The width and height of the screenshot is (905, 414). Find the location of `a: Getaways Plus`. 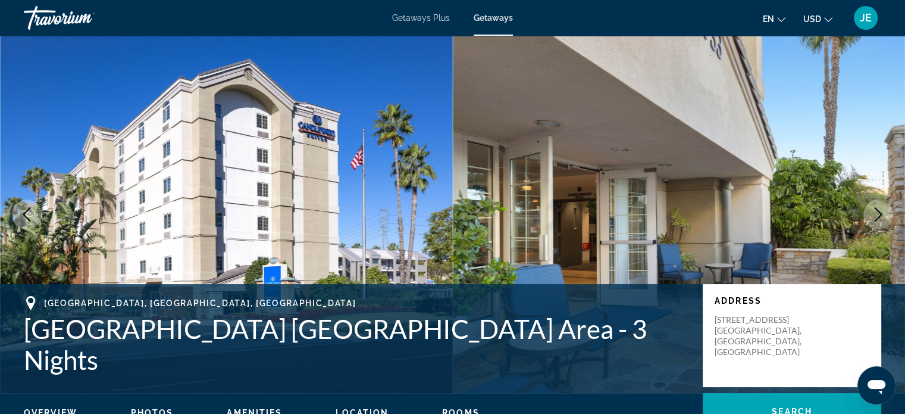

a: Getaways Plus is located at coordinates (421, 18).